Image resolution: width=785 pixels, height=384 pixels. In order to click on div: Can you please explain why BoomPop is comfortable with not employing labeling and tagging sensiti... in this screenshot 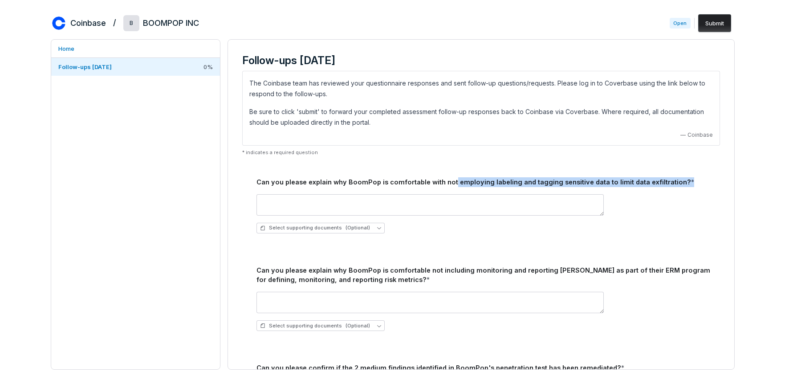, I will do `click(486, 182)`.